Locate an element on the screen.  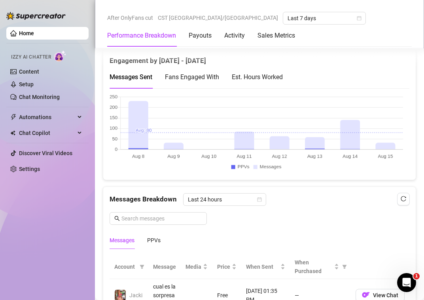
span: When Purchased is located at coordinates (314, 267).